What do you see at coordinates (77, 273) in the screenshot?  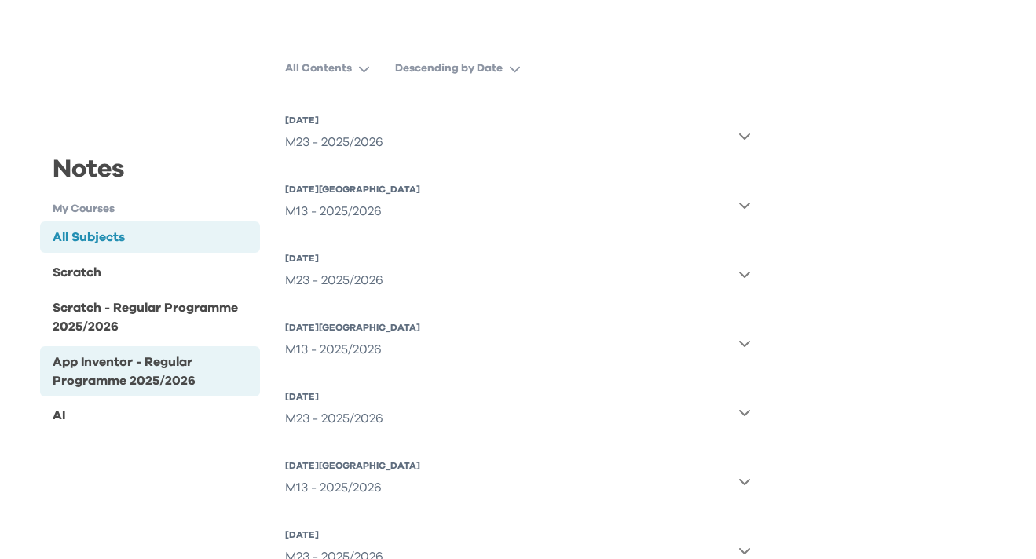 I see `div: Scratch` at bounding box center [77, 273].